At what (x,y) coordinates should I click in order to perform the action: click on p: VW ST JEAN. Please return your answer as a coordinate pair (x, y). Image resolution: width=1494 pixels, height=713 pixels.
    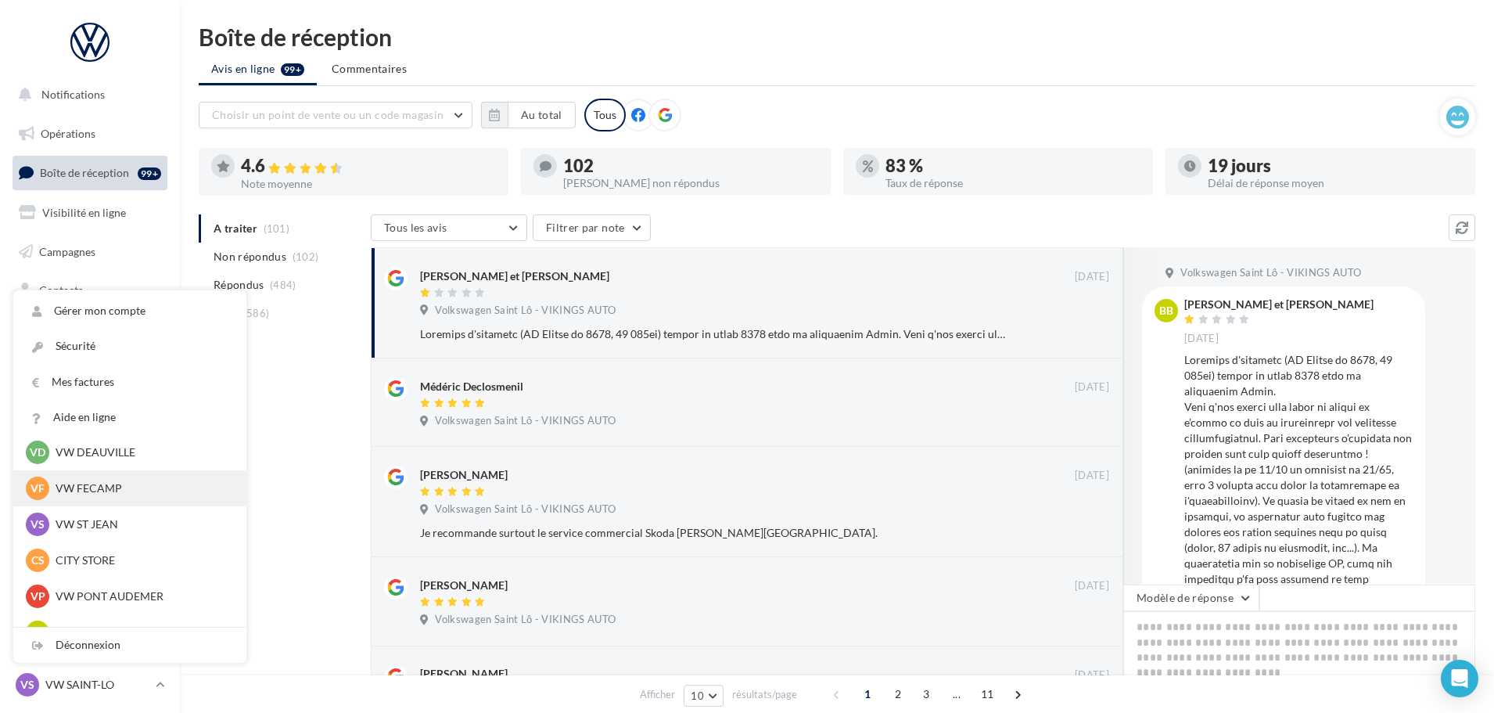
    Looking at the image, I should click on (142, 524).